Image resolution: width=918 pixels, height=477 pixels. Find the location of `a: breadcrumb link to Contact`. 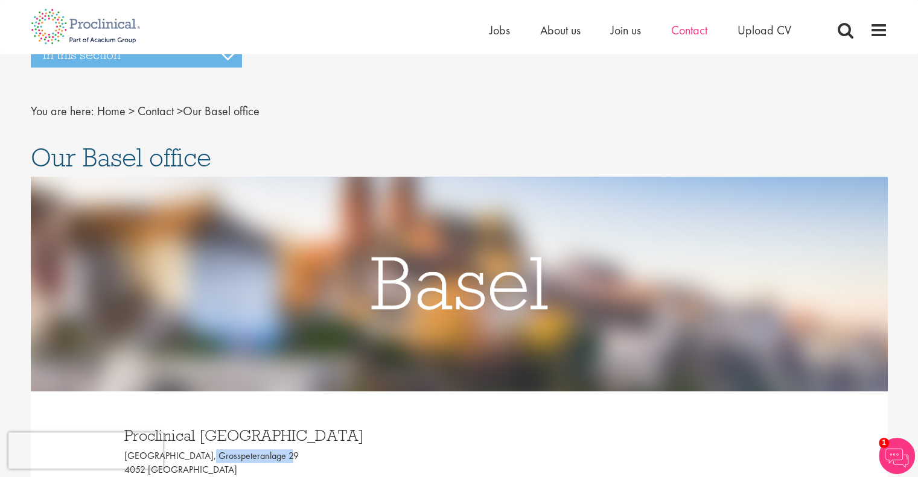

a: breadcrumb link to Contact is located at coordinates (156, 111).